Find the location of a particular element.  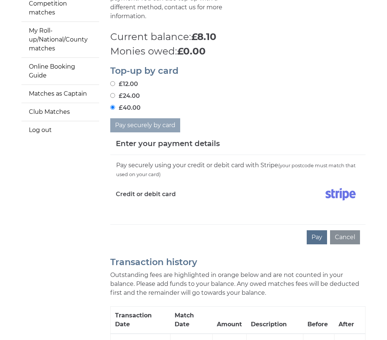

strong: £8.10 is located at coordinates (204, 37).